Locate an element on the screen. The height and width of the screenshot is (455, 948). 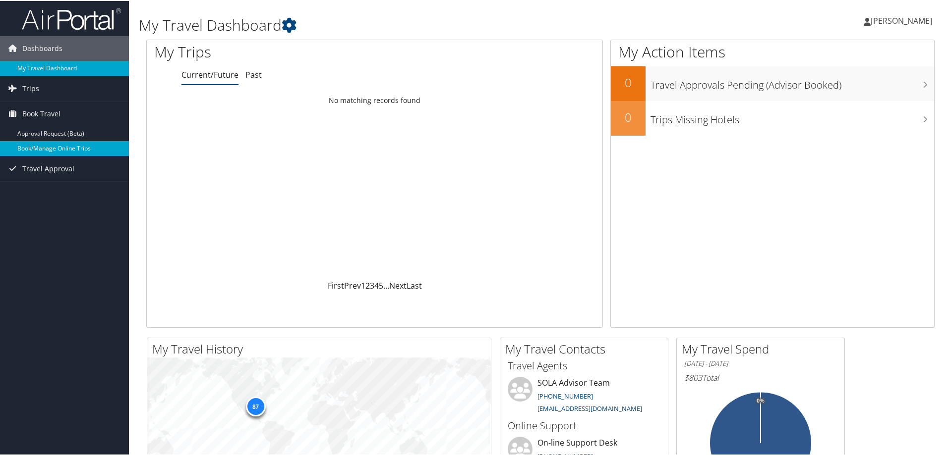
span: Book Travel is located at coordinates (41, 113).